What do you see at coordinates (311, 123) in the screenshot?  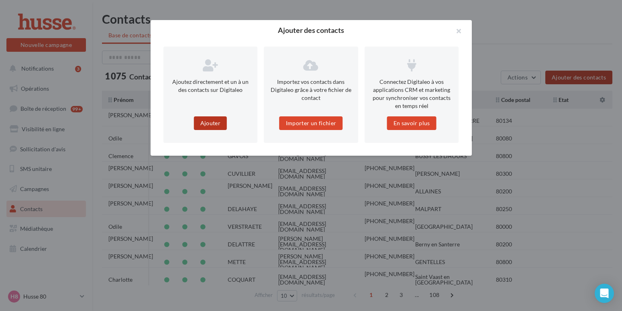 I see `button: Importer un fichier` at bounding box center [311, 123].